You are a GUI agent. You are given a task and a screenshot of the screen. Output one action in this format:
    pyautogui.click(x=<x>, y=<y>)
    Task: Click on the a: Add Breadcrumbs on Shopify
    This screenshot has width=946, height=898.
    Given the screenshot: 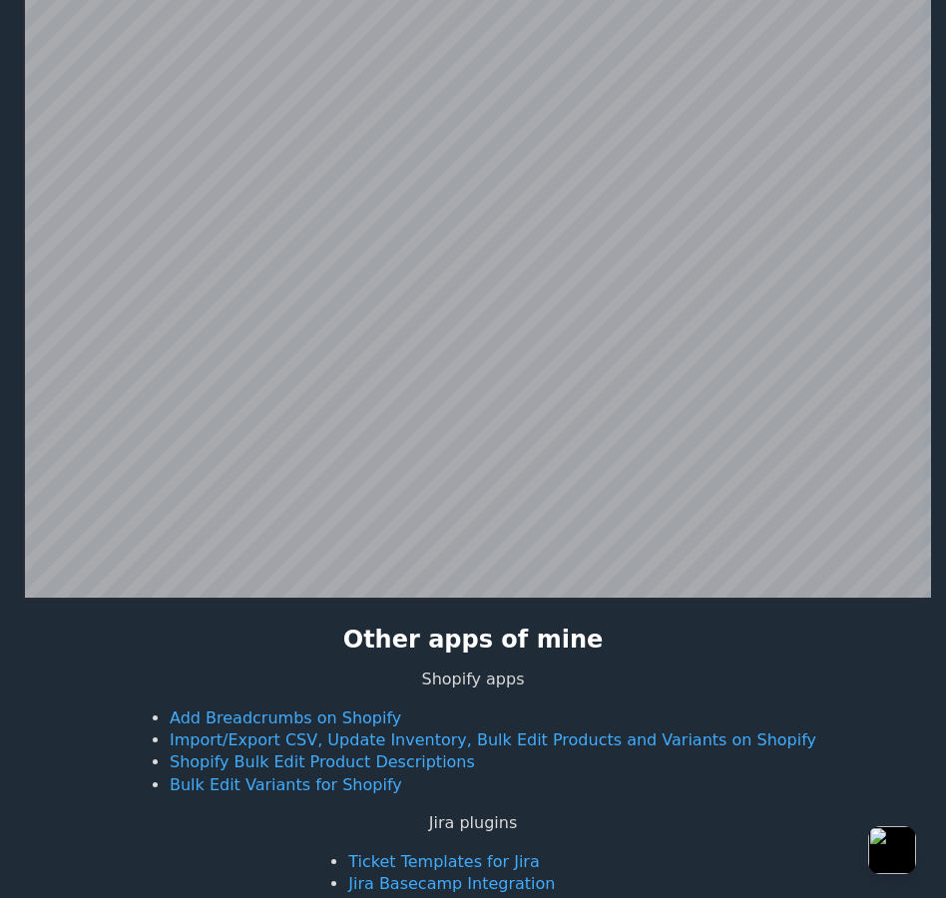 What is the action you would take?
    pyautogui.click(x=286, y=718)
    